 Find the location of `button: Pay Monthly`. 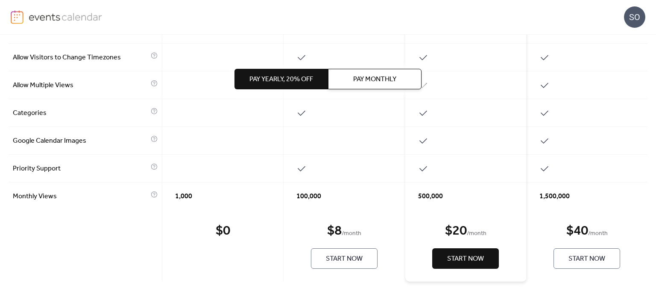

button: Pay Monthly is located at coordinates (374, 79).